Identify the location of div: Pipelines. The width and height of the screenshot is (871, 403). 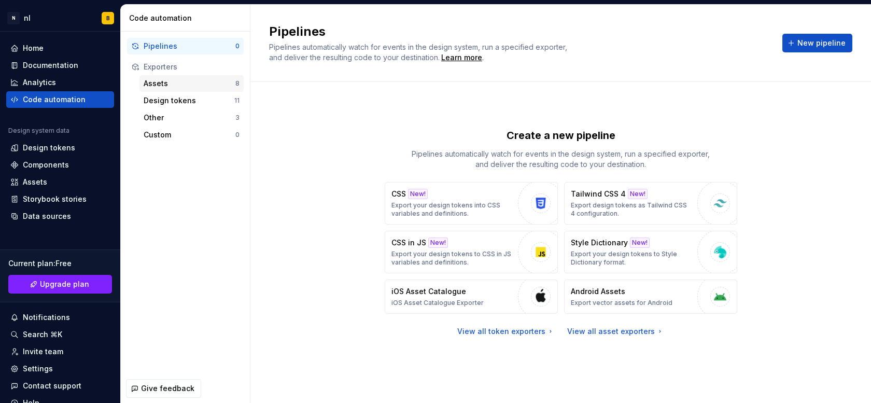
(189, 46).